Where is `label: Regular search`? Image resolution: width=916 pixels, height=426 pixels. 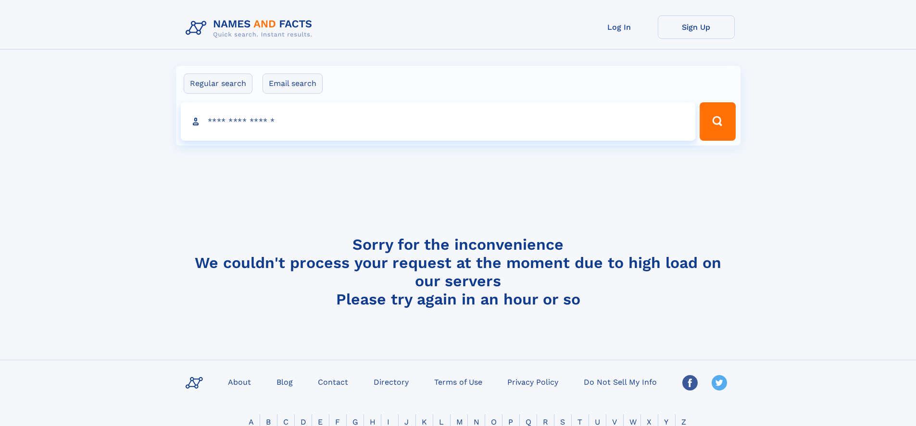 label: Regular search is located at coordinates (218, 84).